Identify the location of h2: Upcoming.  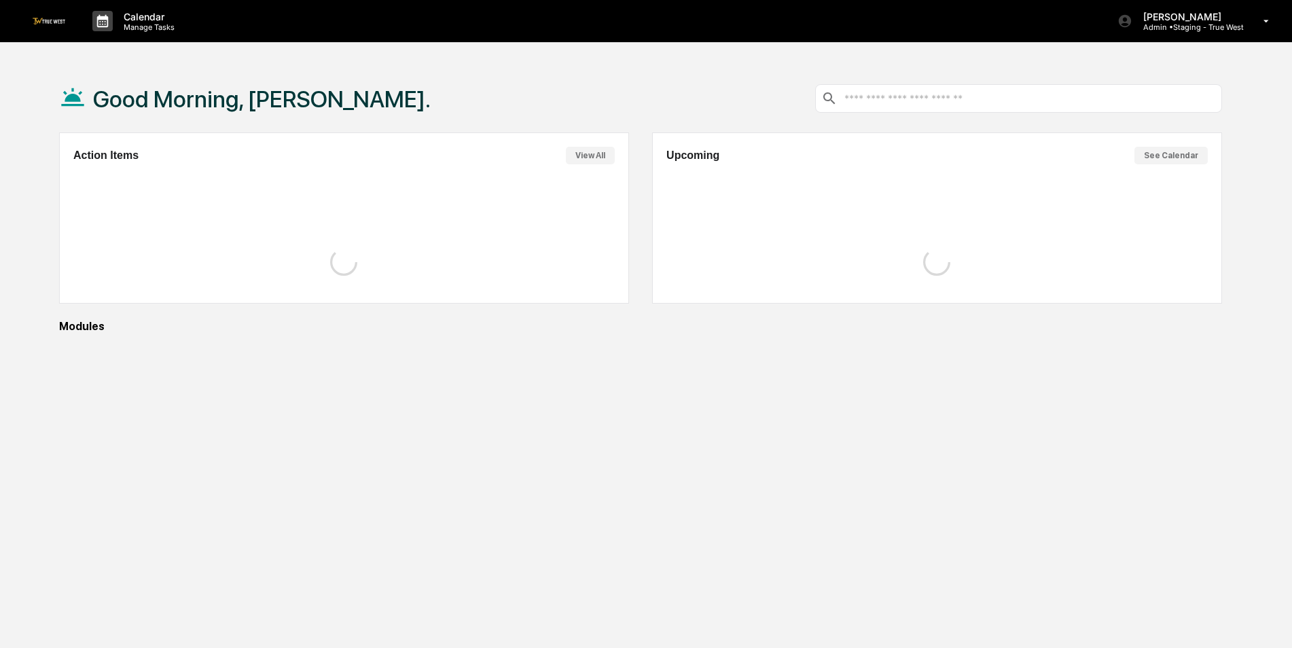
(693, 156).